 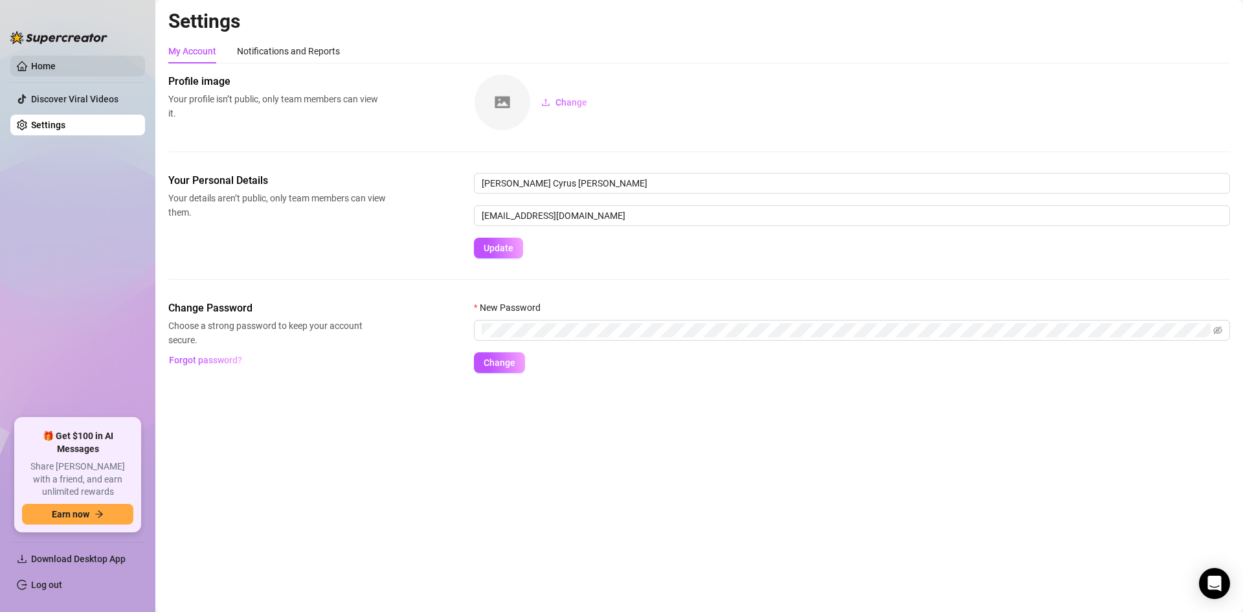 What do you see at coordinates (1218, 330) in the screenshot?
I see `span: eye-invisible` at bounding box center [1218, 330].